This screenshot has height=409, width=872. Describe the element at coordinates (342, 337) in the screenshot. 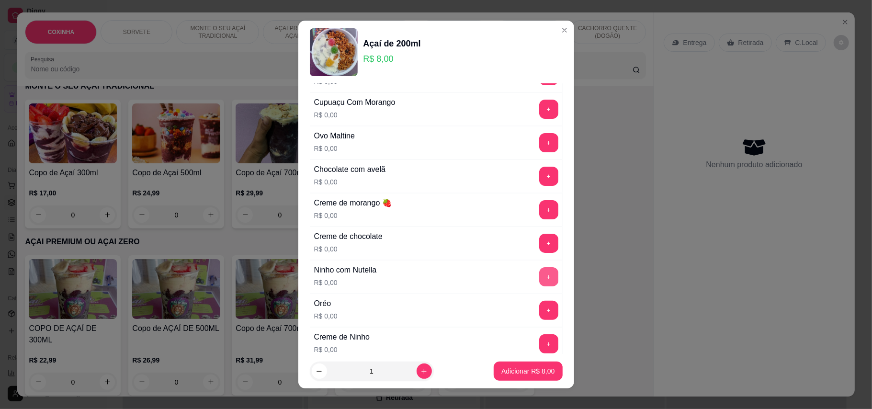

I see `div: Creme de Ninho` at that location.